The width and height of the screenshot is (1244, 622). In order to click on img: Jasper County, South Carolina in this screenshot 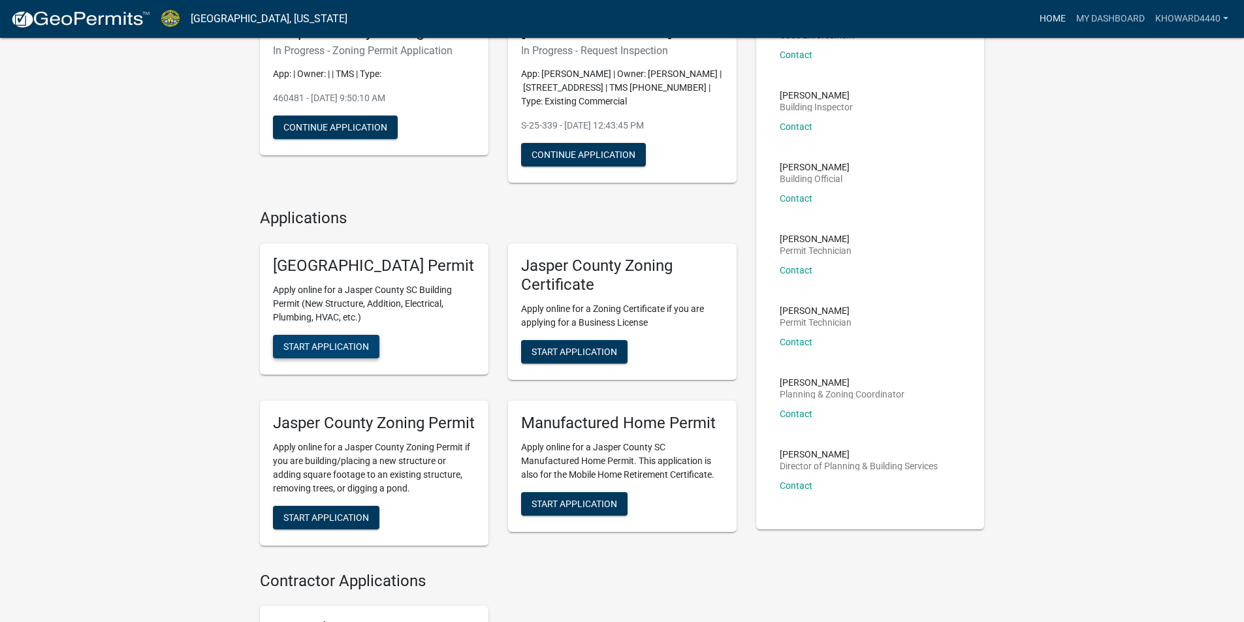, I will do `click(170, 18)`.